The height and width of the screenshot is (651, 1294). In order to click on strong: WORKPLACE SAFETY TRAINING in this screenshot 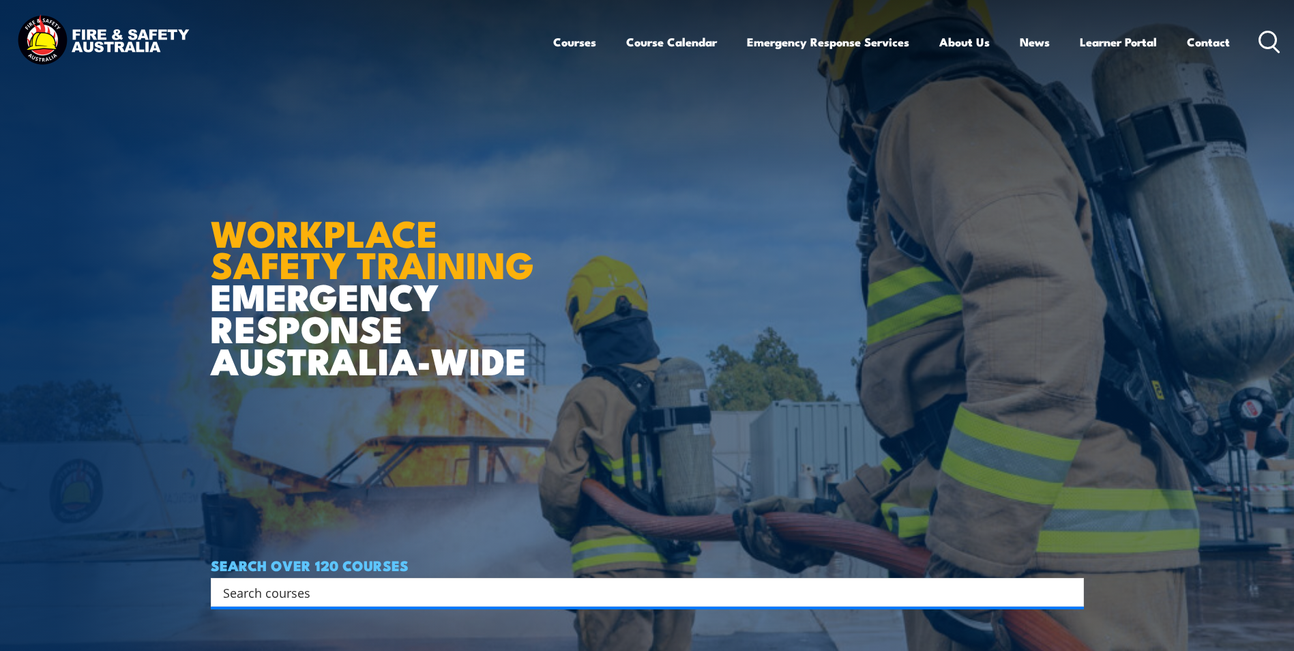, I will do `click(373, 248)`.